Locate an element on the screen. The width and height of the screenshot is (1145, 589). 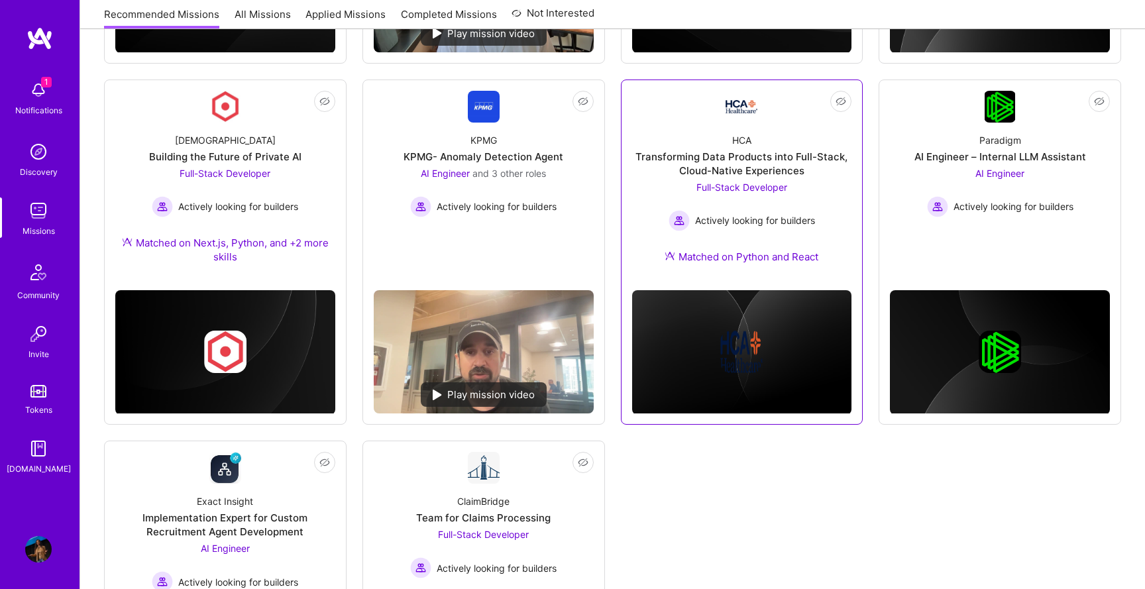
img: guide book is located at coordinates (38, 448).